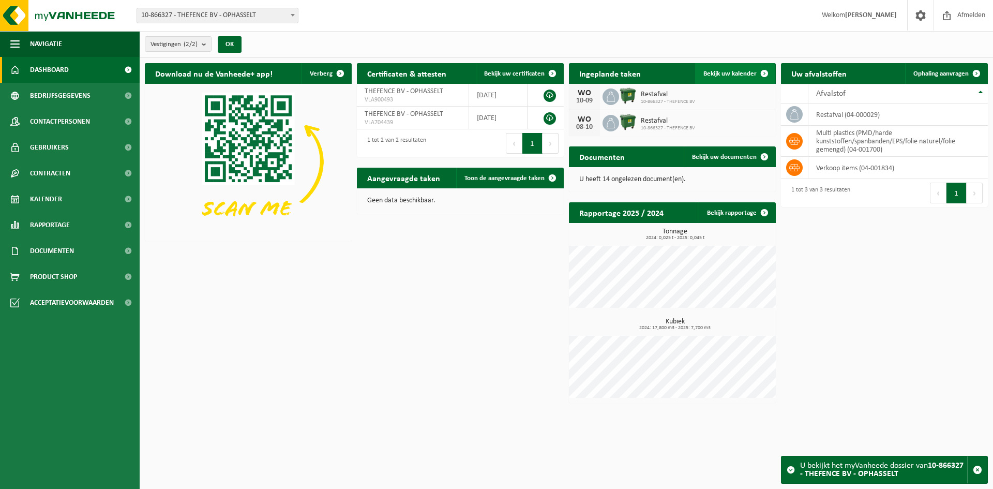 This screenshot has height=489, width=993. I want to click on a: Ophaling aanvragen, so click(946, 73).